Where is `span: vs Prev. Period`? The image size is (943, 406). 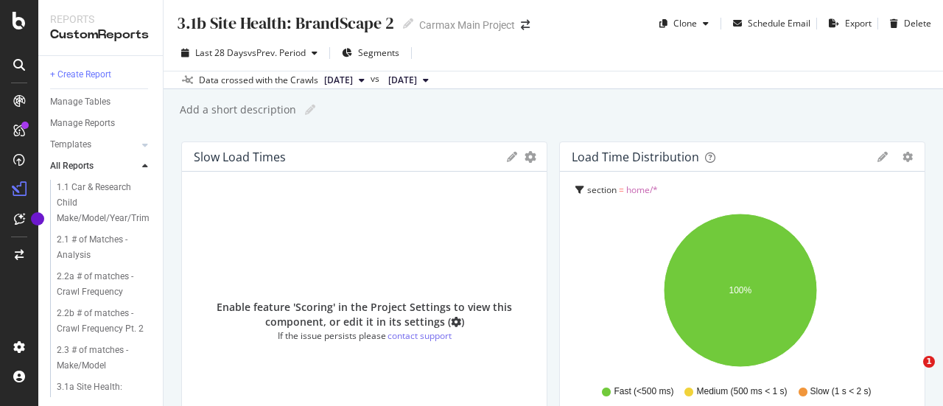 span: vs Prev. Period is located at coordinates (276, 52).